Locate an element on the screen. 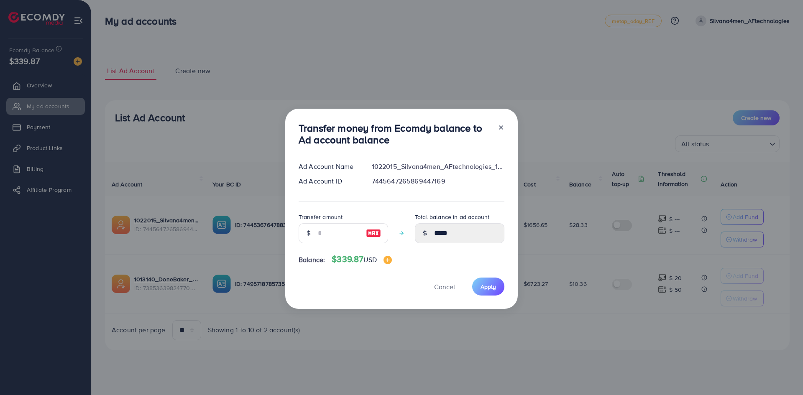 This screenshot has height=395, width=803. label: Transfer amount is located at coordinates (321, 217).